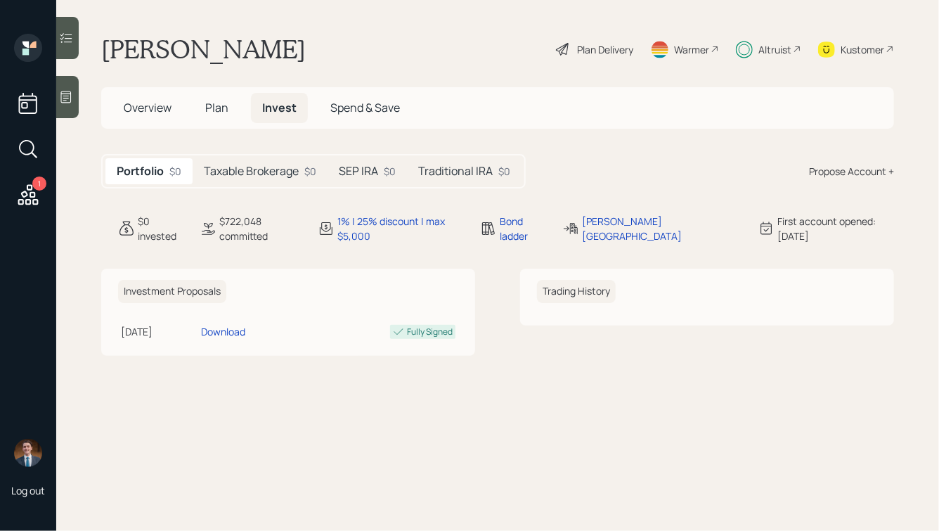 This screenshot has height=531, width=939. I want to click on div: Download, so click(223, 331).